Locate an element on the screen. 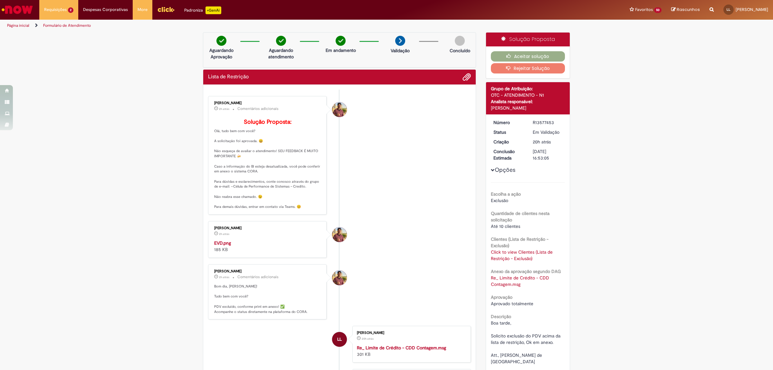 The width and height of the screenshot is (773, 370). dt: Número is located at coordinates (508, 122).